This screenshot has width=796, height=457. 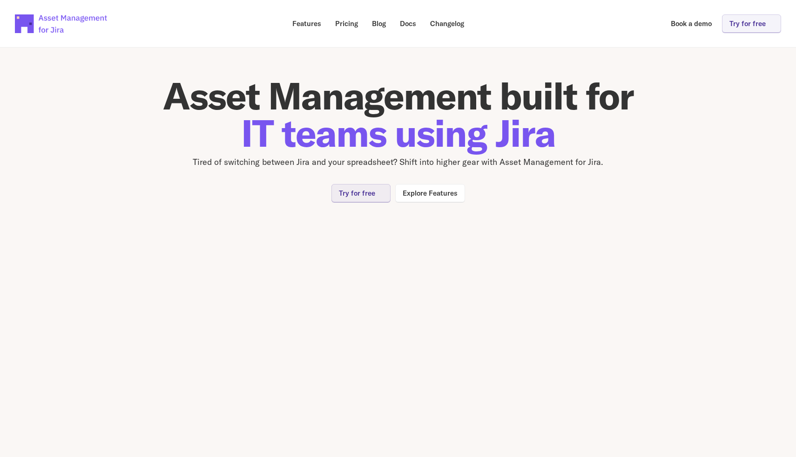 I want to click on a: Features, so click(x=307, y=23).